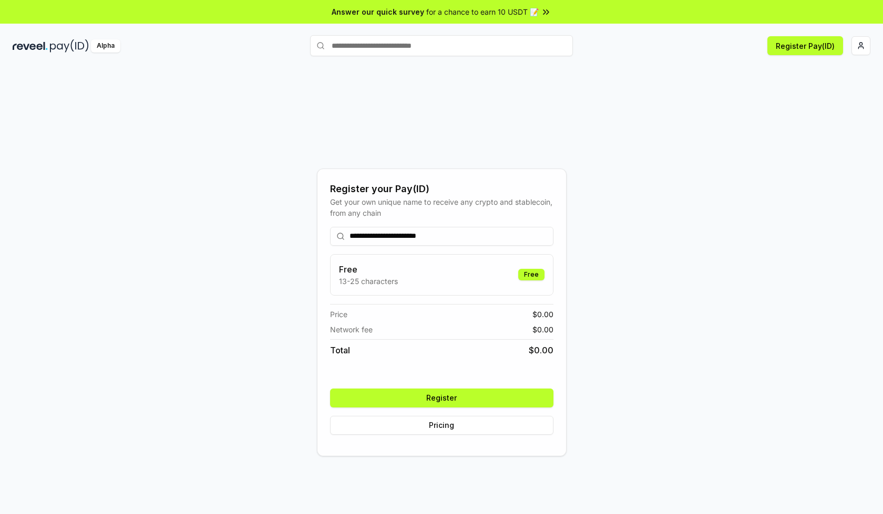 The width and height of the screenshot is (883, 514). I want to click on div: Alpha, so click(106, 46).